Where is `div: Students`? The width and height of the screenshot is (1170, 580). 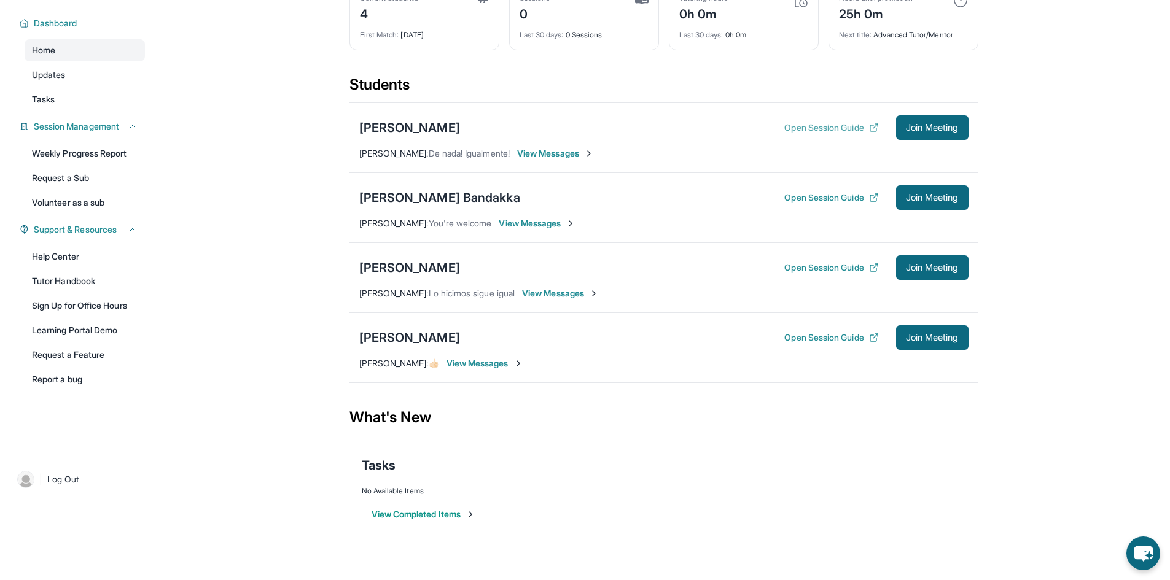
div: Students is located at coordinates (664, 88).